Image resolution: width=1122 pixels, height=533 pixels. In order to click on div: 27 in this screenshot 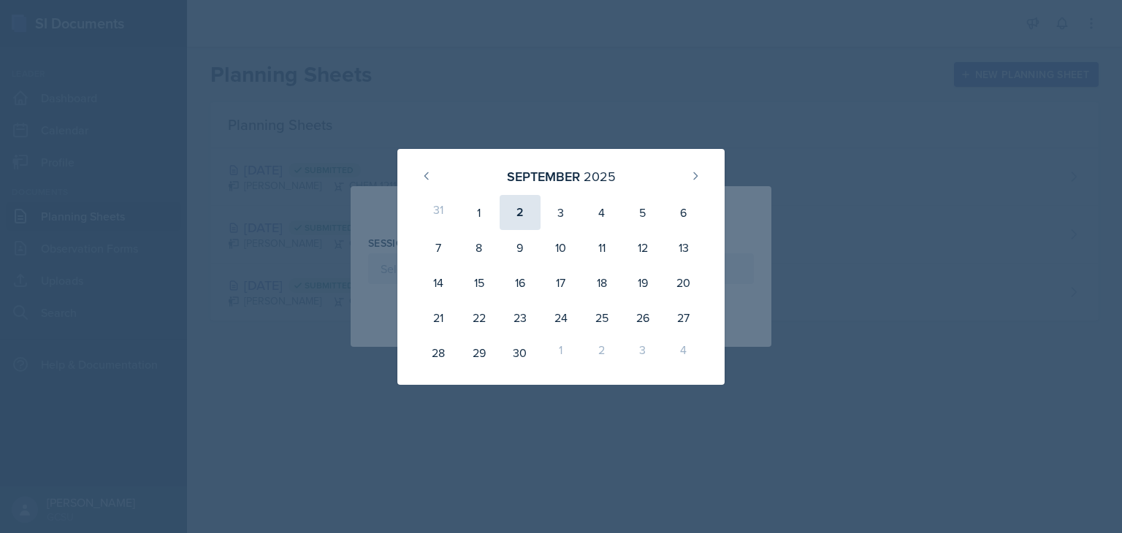, I will do `click(684, 318)`.